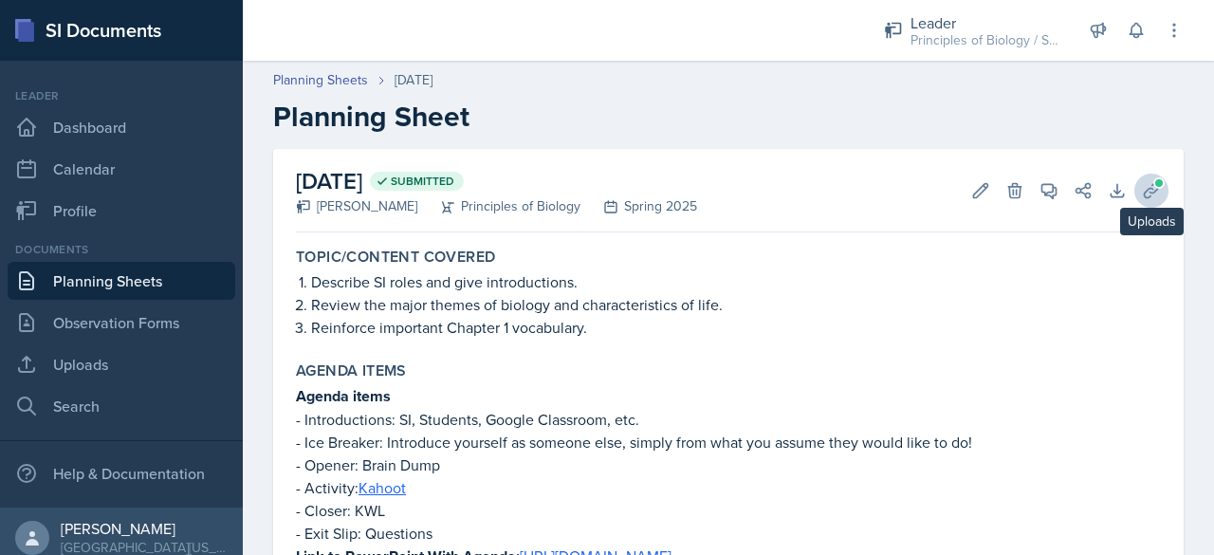 The width and height of the screenshot is (1214, 555). What do you see at coordinates (121, 249) in the screenshot?
I see `div: Documents` at bounding box center [121, 249].